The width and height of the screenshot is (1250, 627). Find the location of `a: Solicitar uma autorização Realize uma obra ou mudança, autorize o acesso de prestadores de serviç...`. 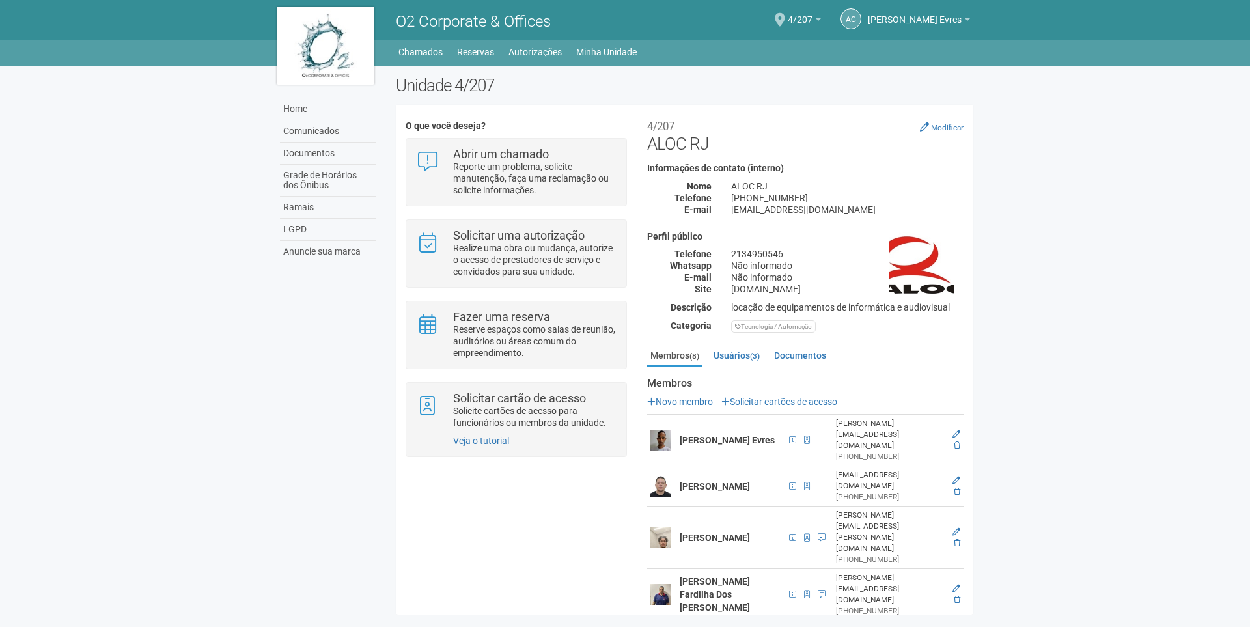

a: Solicitar uma autorização Realize uma obra ou mudança, autorize o acesso de prestadores de serviç... is located at coordinates (516, 253).